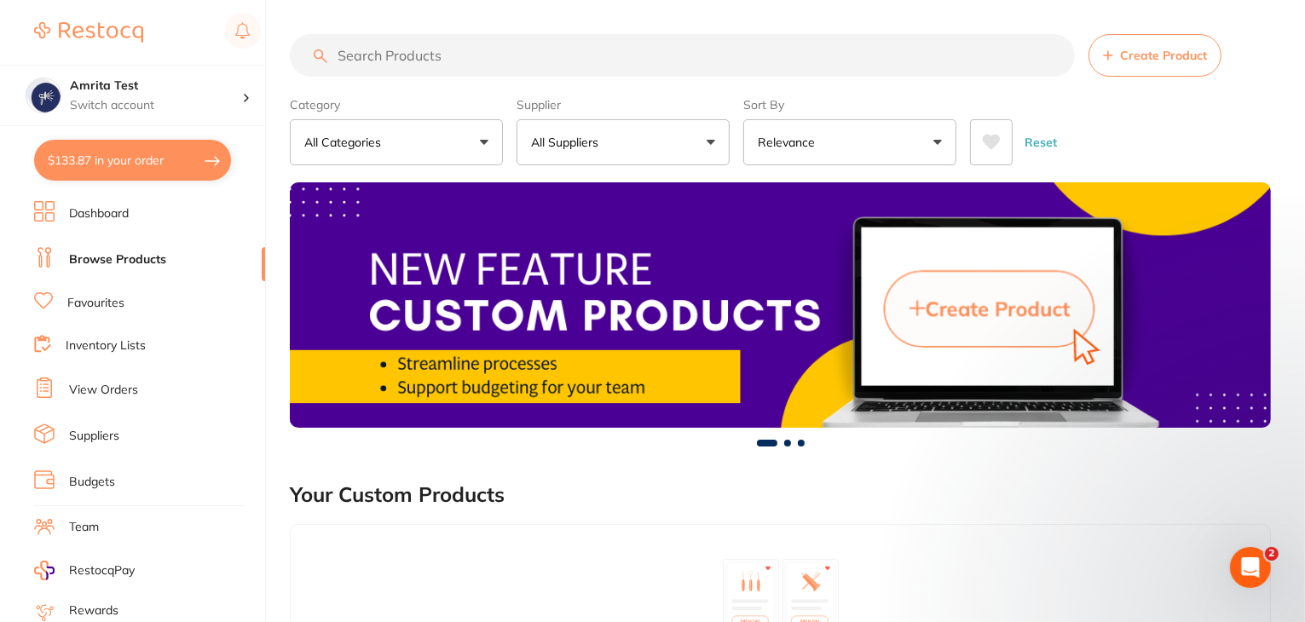  Describe the element at coordinates (156, 86) in the screenshot. I see `h4: Amrita Test` at that location.